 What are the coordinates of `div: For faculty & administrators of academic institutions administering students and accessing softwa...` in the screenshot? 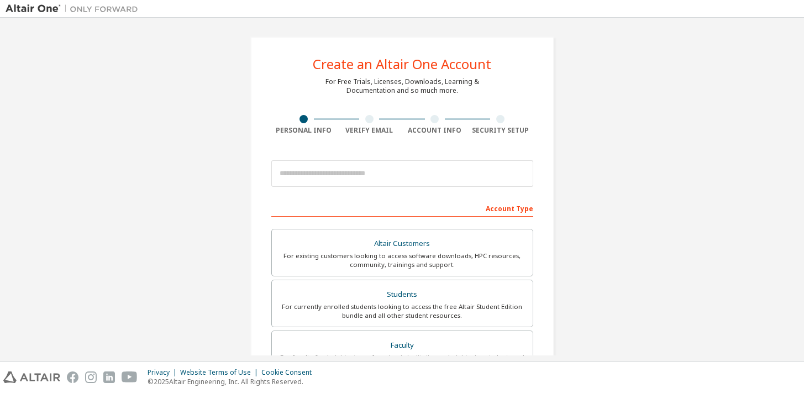 It's located at (402, 362).